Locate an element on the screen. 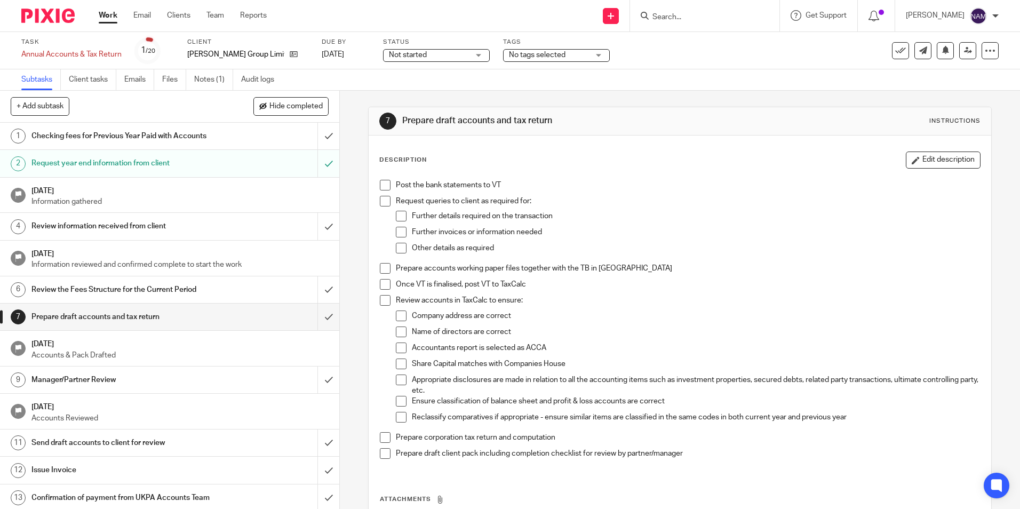 This screenshot has height=509, width=1020. div: 6 is located at coordinates (18, 290).